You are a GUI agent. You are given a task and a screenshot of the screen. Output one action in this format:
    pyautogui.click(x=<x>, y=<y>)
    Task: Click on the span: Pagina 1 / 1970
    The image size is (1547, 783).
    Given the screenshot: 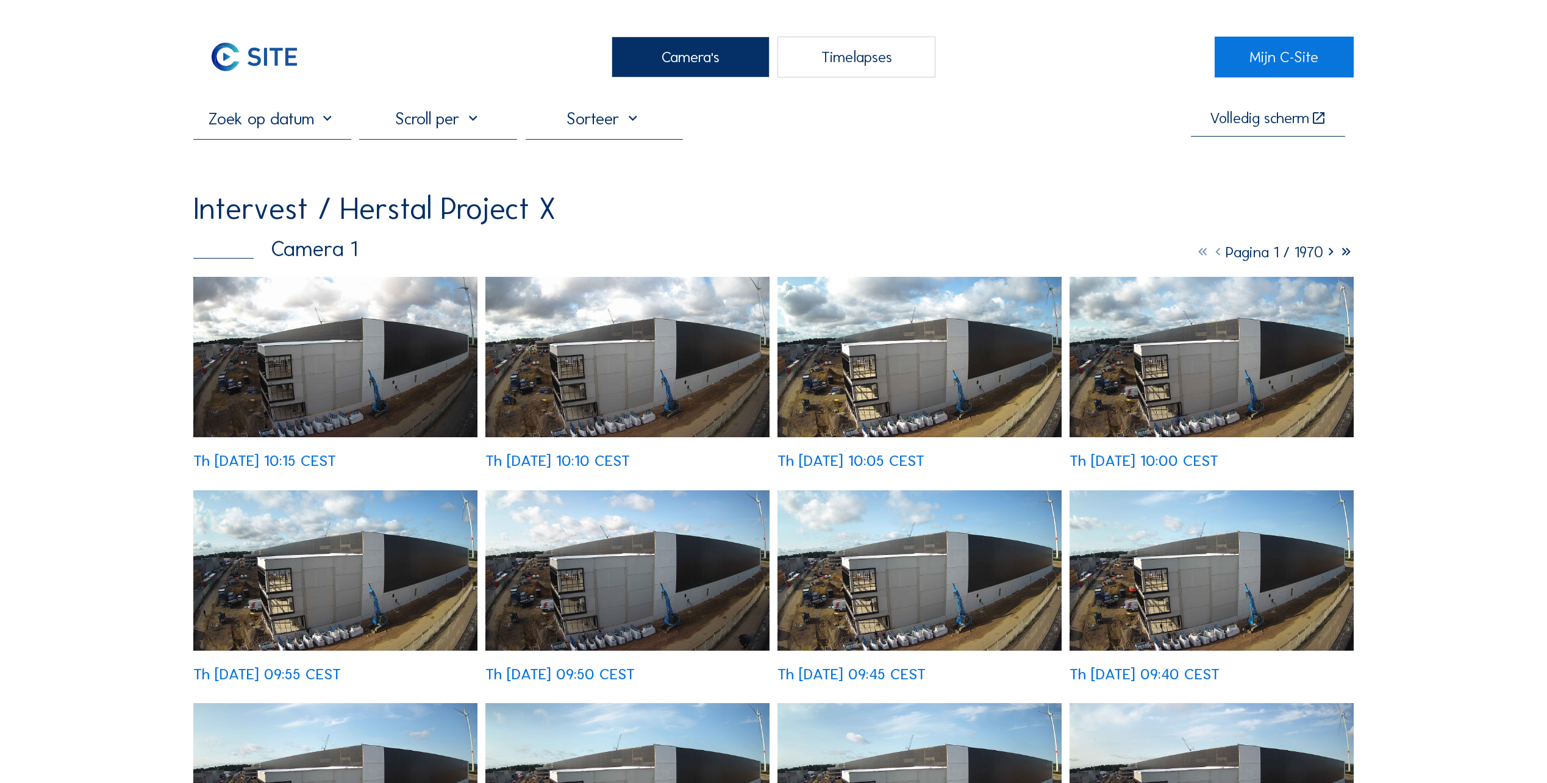 What is the action you would take?
    pyautogui.click(x=1274, y=252)
    